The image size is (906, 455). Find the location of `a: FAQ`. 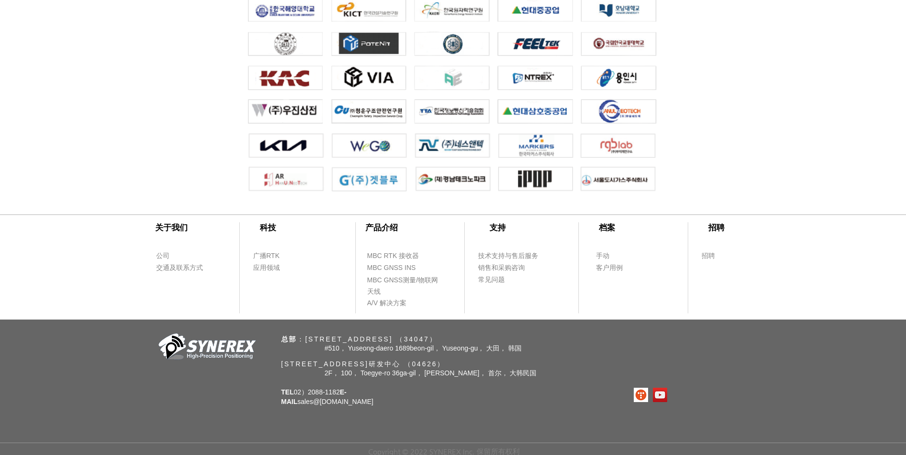

a: FAQ is located at coordinates (505, 280).